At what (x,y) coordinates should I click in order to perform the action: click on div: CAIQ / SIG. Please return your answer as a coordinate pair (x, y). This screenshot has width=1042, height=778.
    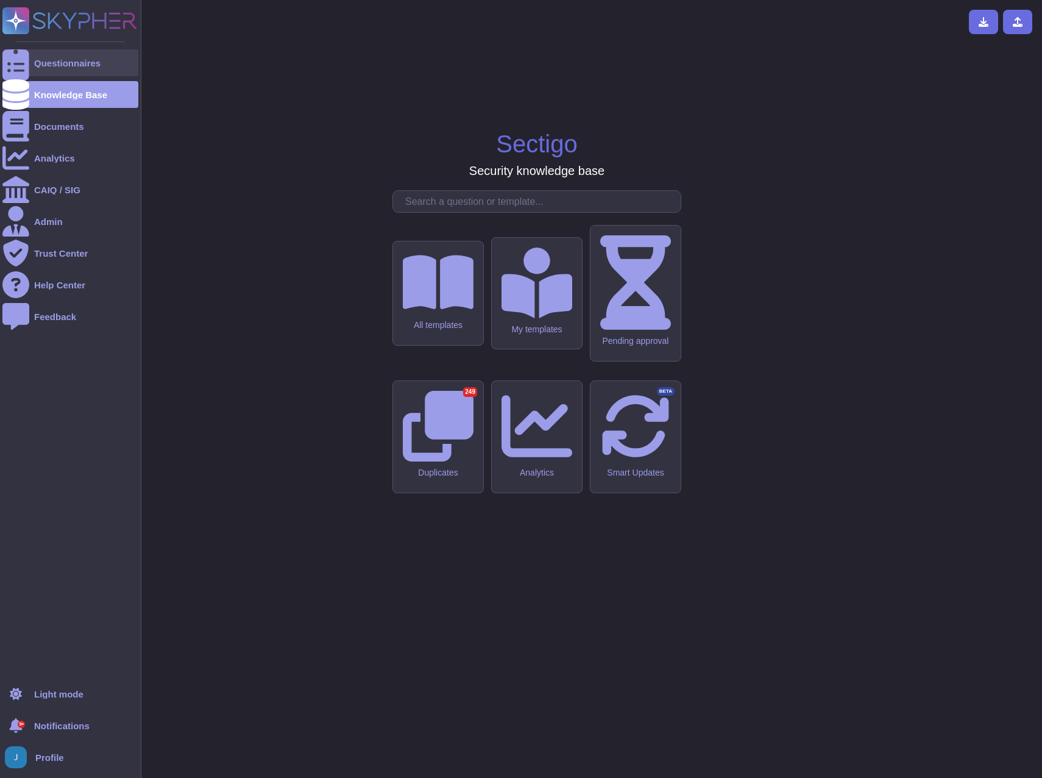
    Looking at the image, I should click on (57, 190).